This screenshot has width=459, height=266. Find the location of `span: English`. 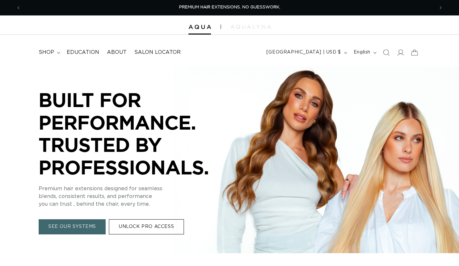

span: English is located at coordinates (362, 52).